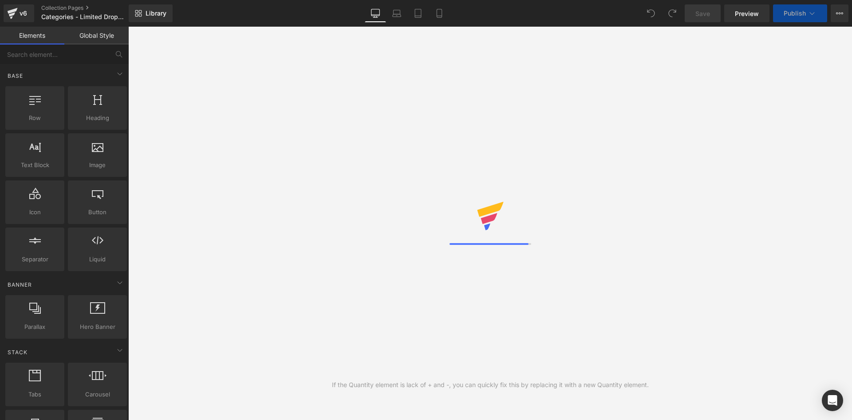 The image size is (852, 420). I want to click on a: Laptop, so click(397, 13).